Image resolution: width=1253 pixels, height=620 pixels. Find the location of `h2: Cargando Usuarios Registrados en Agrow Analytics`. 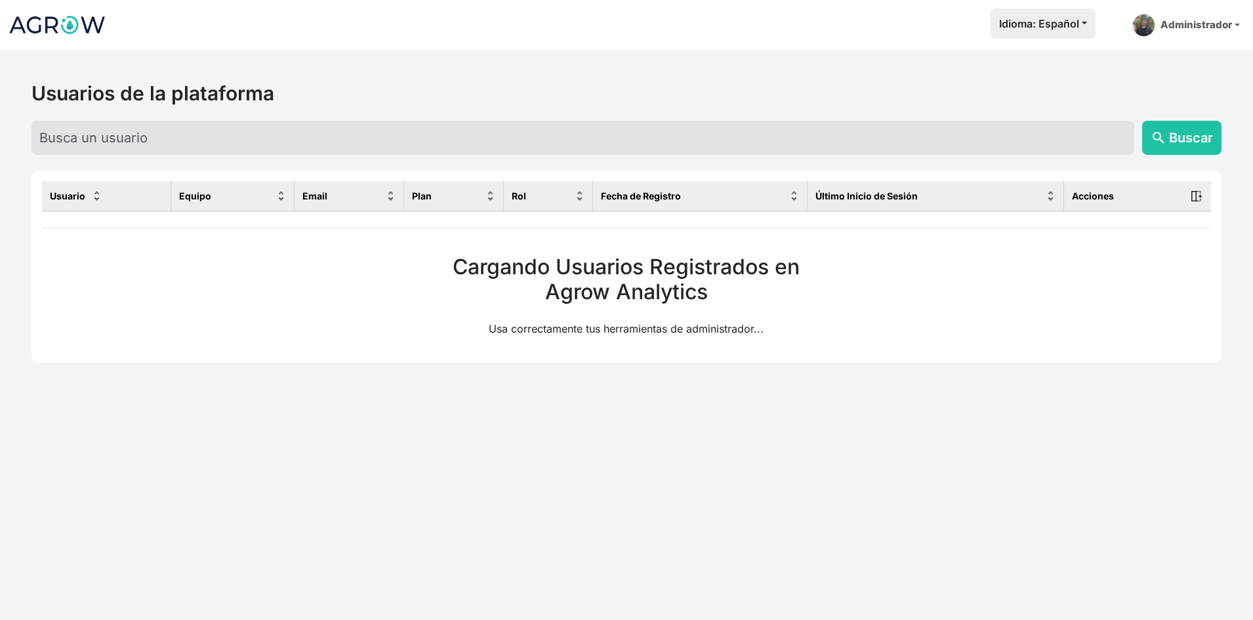

h2: Cargando Usuarios Registrados en Agrow Analytics is located at coordinates (627, 280).